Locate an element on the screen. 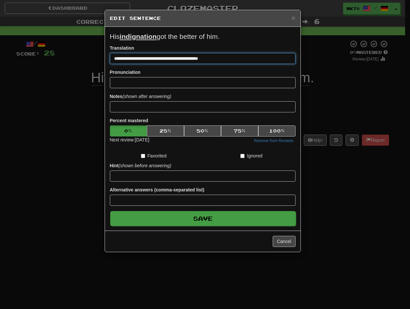 Image resolution: width=410 pixels, height=309 pixels. label: Percent mastered is located at coordinates (129, 121).